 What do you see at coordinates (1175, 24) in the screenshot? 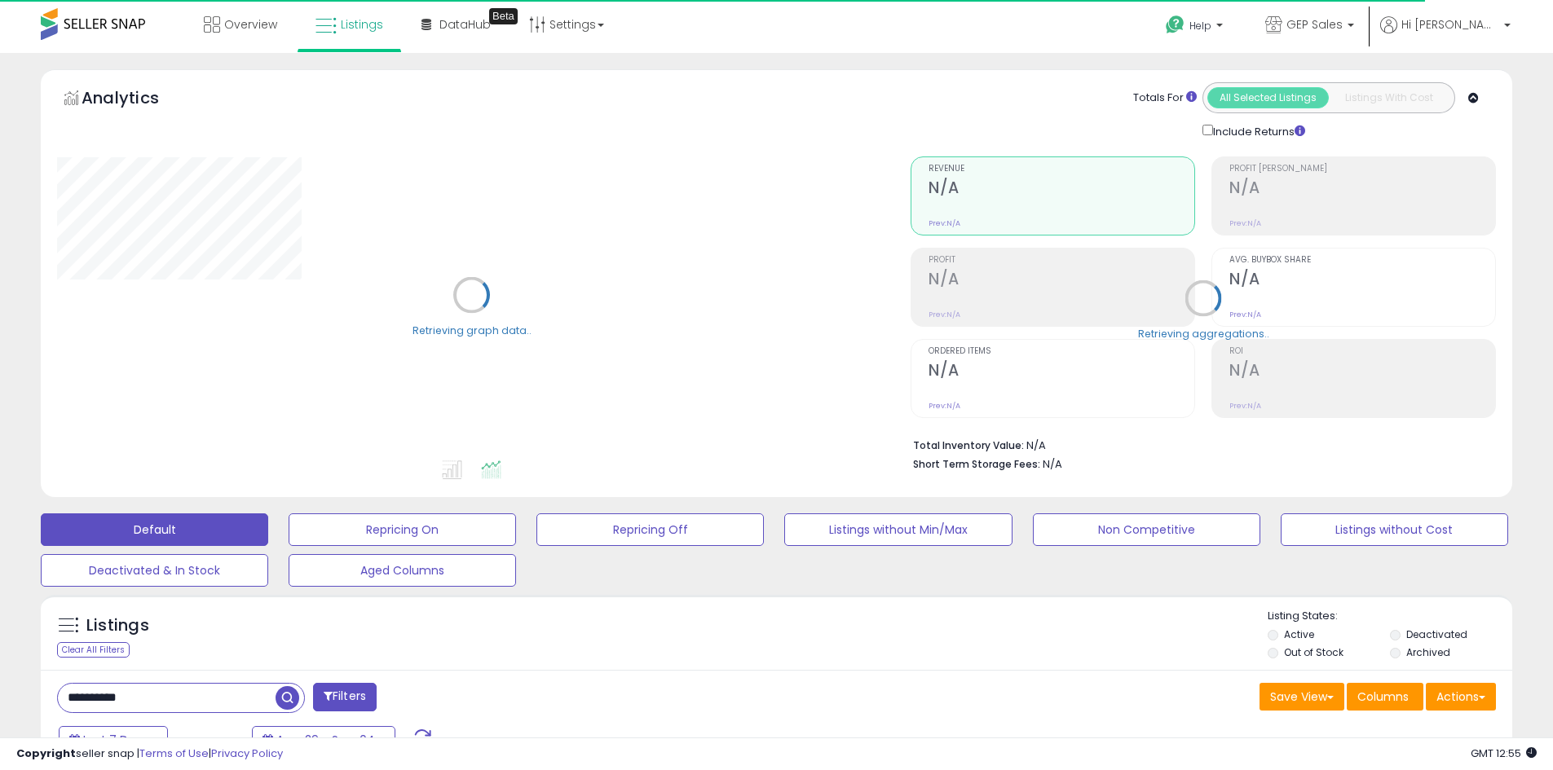
I see `i: Get Help` at bounding box center [1175, 24].